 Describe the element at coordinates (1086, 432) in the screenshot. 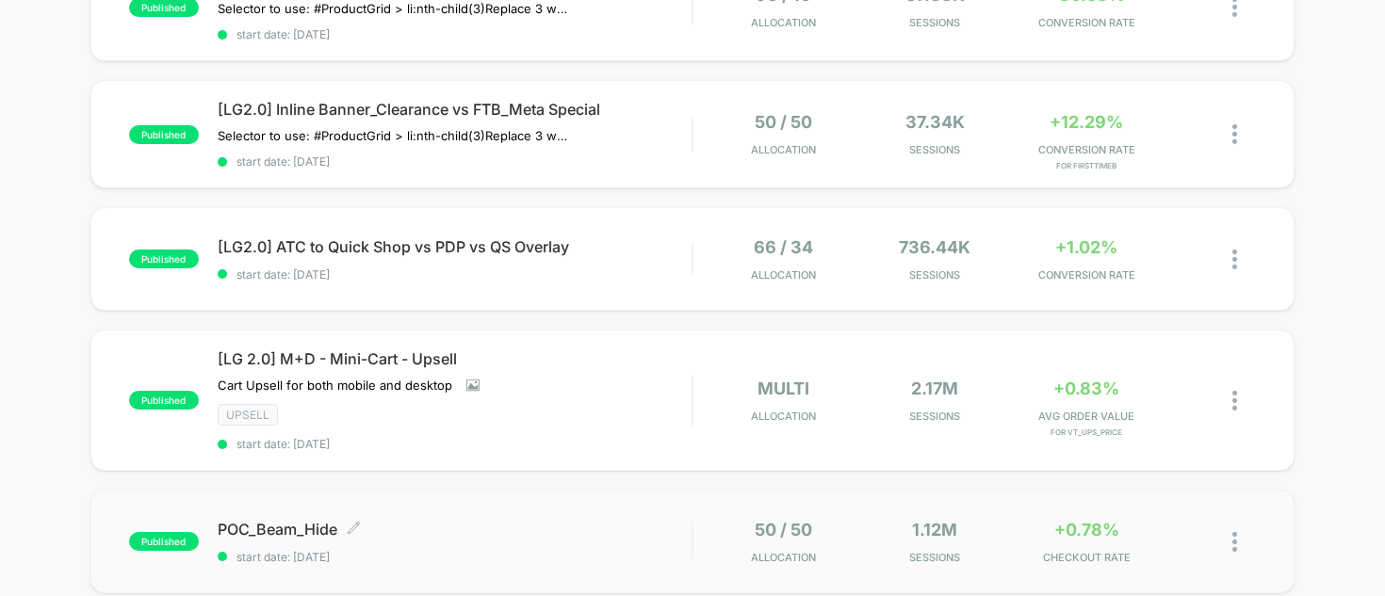

I see `span: for VT_UpS_Price` at that location.